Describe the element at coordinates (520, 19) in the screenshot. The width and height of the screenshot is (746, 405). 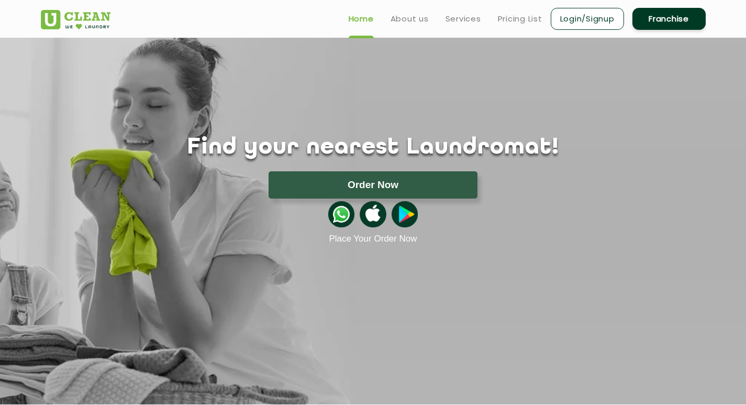
I see `a: Pricing List` at that location.